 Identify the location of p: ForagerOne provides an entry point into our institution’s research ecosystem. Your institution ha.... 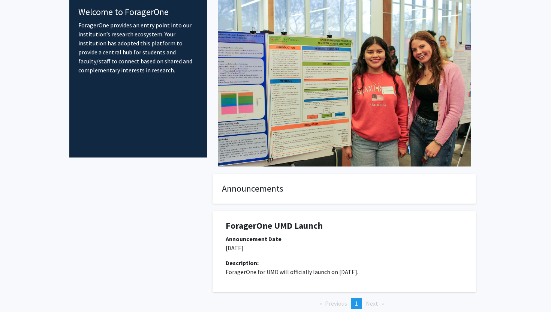
(138, 48).